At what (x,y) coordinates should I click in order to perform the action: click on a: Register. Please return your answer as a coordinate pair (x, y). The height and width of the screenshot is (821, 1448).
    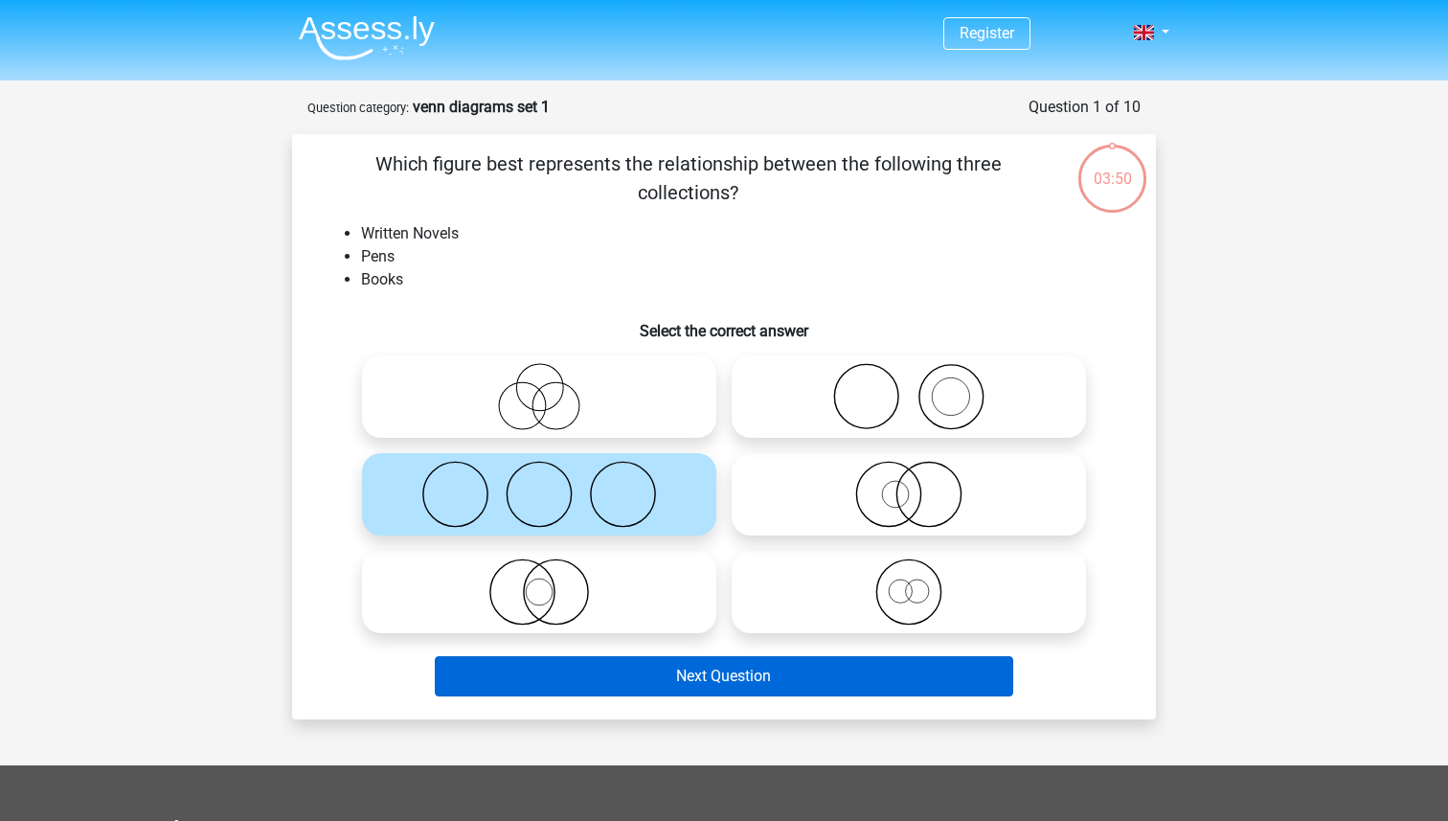
    Looking at the image, I should click on (986, 33).